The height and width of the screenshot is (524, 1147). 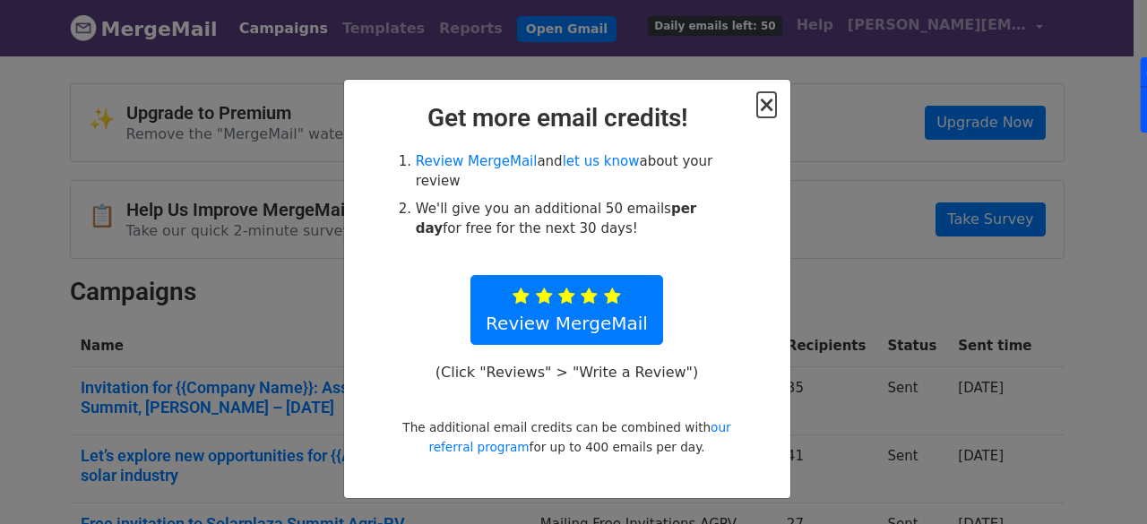 What do you see at coordinates (567, 118) in the screenshot?
I see `h2: Get more email credits!` at bounding box center [567, 118].